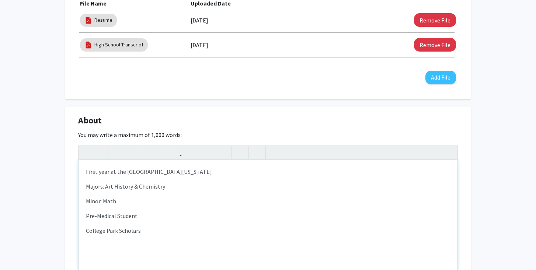  Describe the element at coordinates (223, 152) in the screenshot. I see `button: Ordered list` at that location.